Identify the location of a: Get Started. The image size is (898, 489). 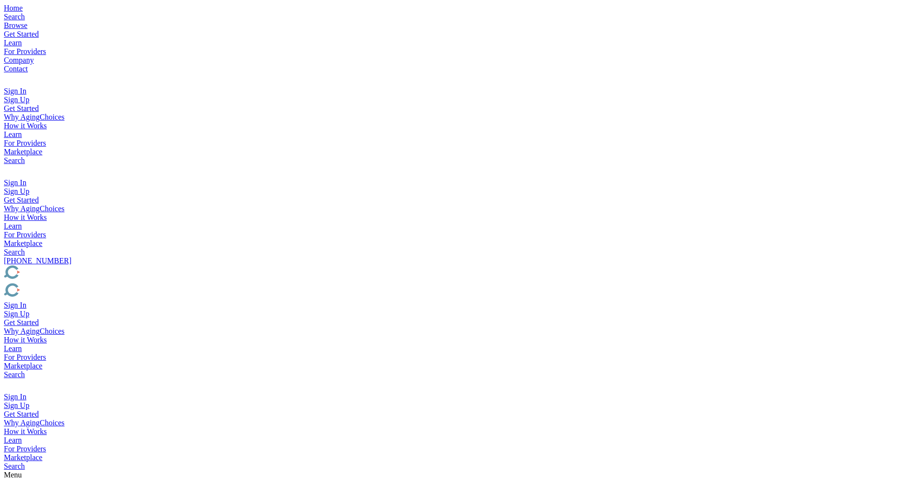
(21, 34).